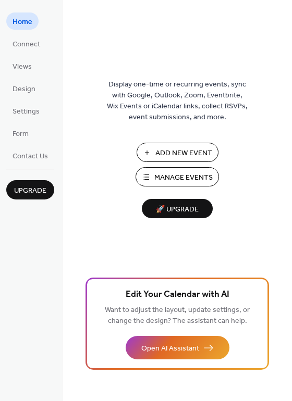 This screenshot has height=401, width=292. I want to click on a: Design, so click(24, 88).